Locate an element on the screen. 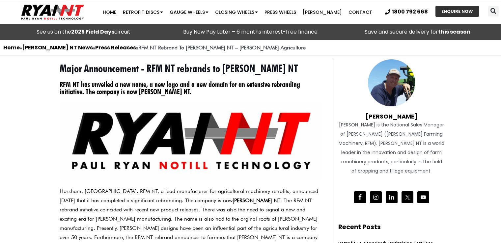 This screenshot has height=243, width=501. a: 2025 Field Days is located at coordinates (93, 32).